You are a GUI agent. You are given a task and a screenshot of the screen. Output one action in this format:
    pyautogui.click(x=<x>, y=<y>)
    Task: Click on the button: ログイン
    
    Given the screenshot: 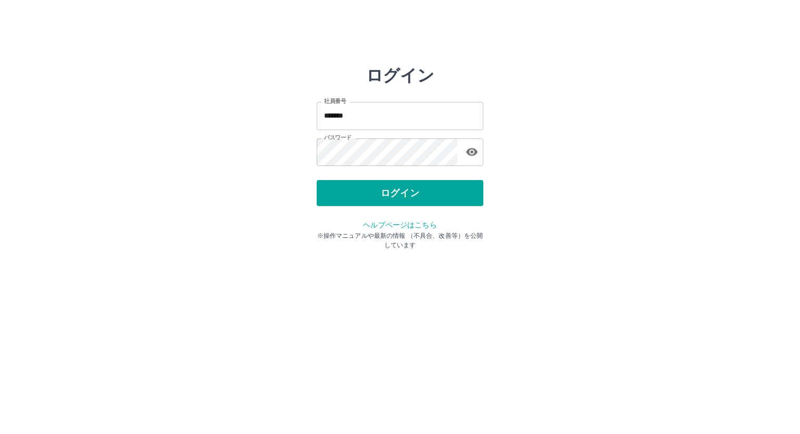 What is the action you would take?
    pyautogui.click(x=400, y=193)
    